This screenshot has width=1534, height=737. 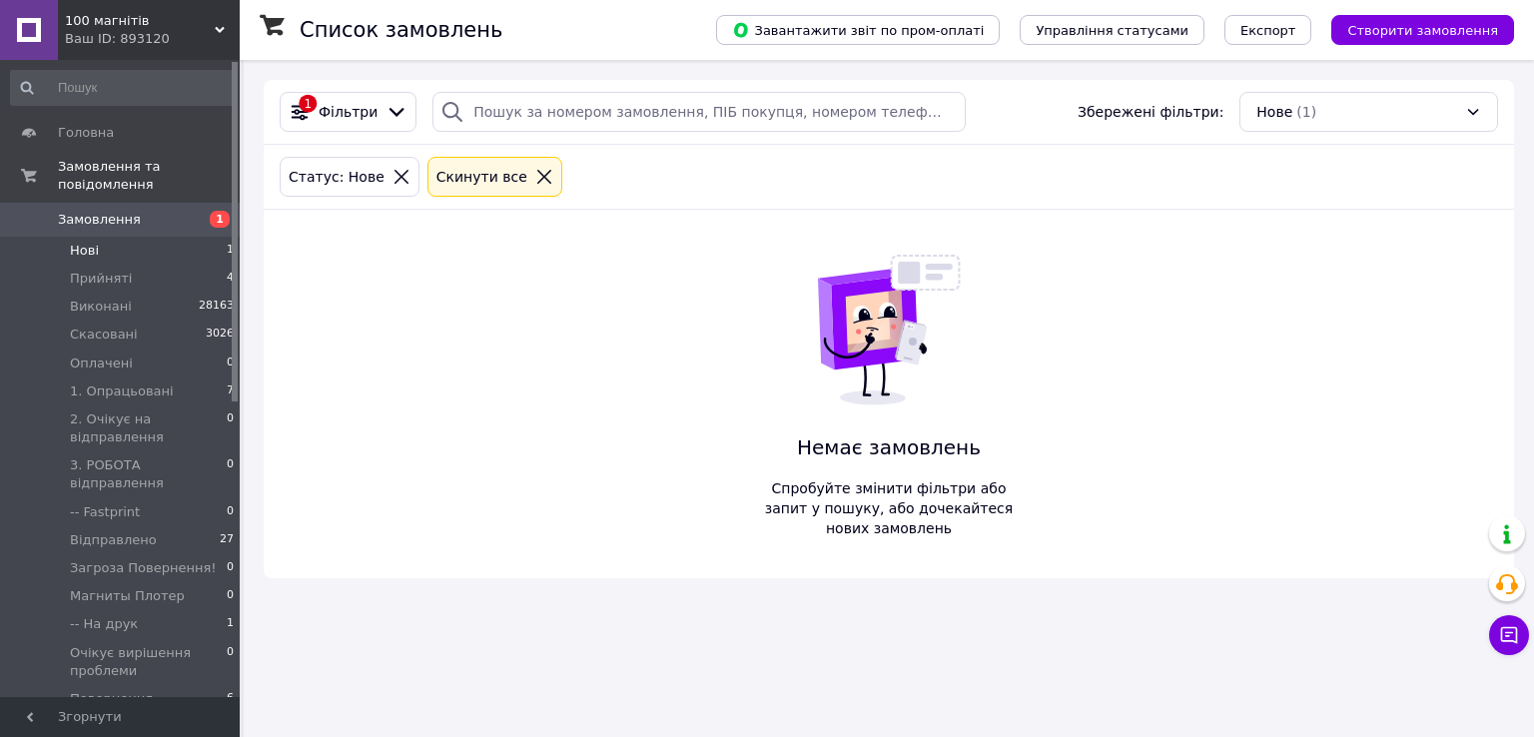 What do you see at coordinates (1268, 30) in the screenshot?
I see `span: Експорт` at bounding box center [1268, 30].